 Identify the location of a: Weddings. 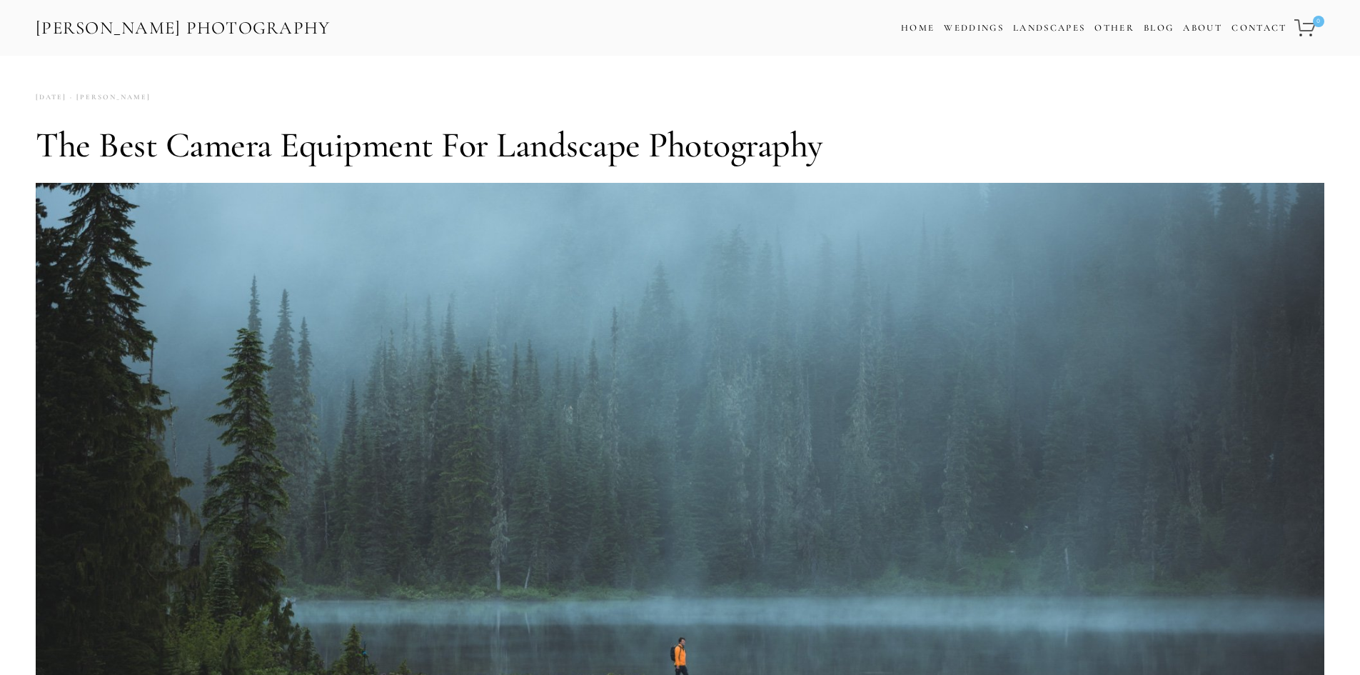
(974, 28).